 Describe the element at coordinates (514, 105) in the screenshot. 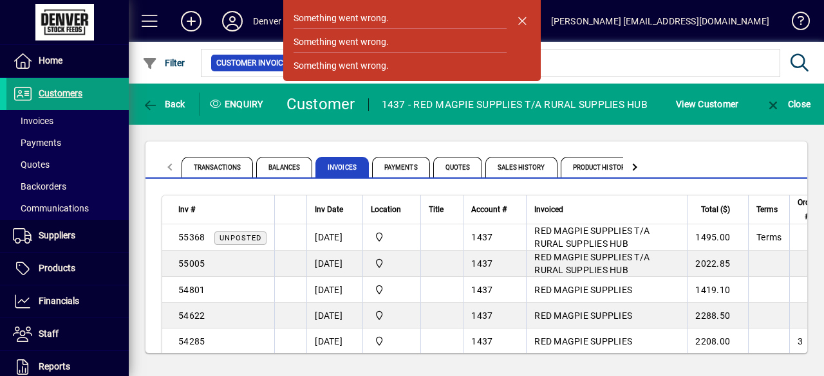

I see `div: 1437 - RED MAGPIE SUPPLIES T/A RURAL SUPPLIES HUB` at that location.